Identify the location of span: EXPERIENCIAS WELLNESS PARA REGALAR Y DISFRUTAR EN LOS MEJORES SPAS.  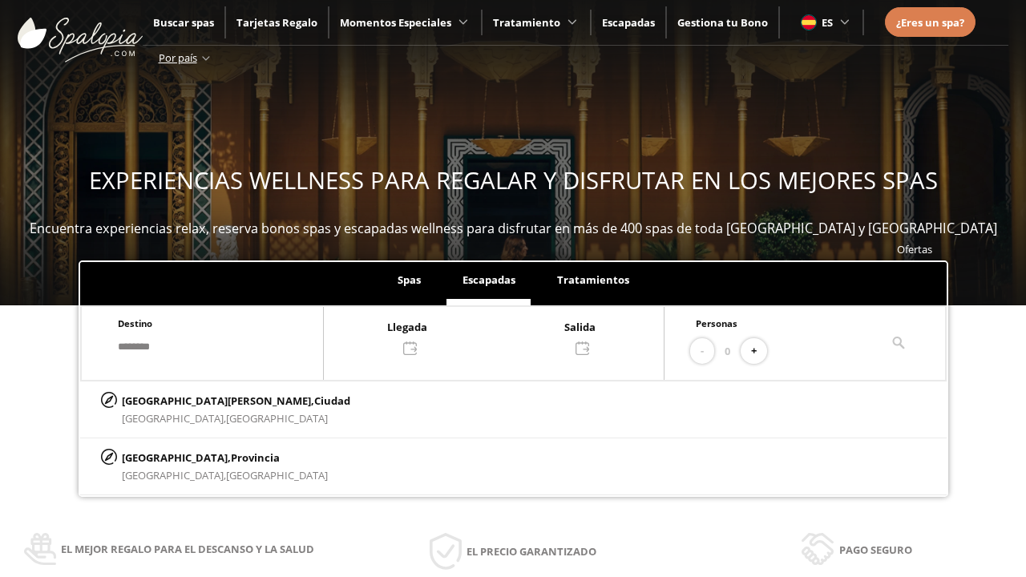
(513, 180).